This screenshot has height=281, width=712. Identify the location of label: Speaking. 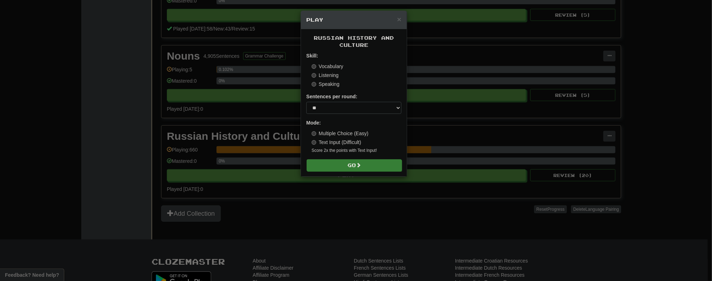
(325, 84).